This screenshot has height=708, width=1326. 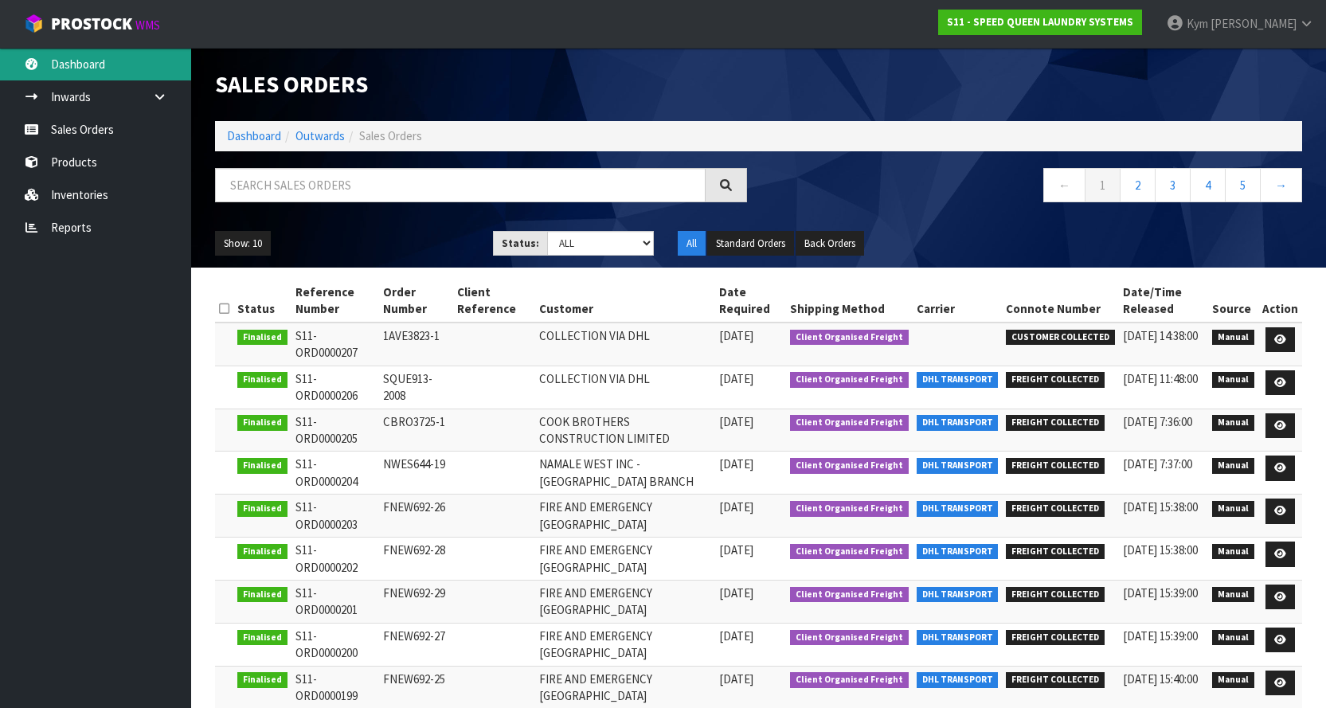 What do you see at coordinates (494, 301) in the screenshot?
I see `th: Client Reference` at bounding box center [494, 301].